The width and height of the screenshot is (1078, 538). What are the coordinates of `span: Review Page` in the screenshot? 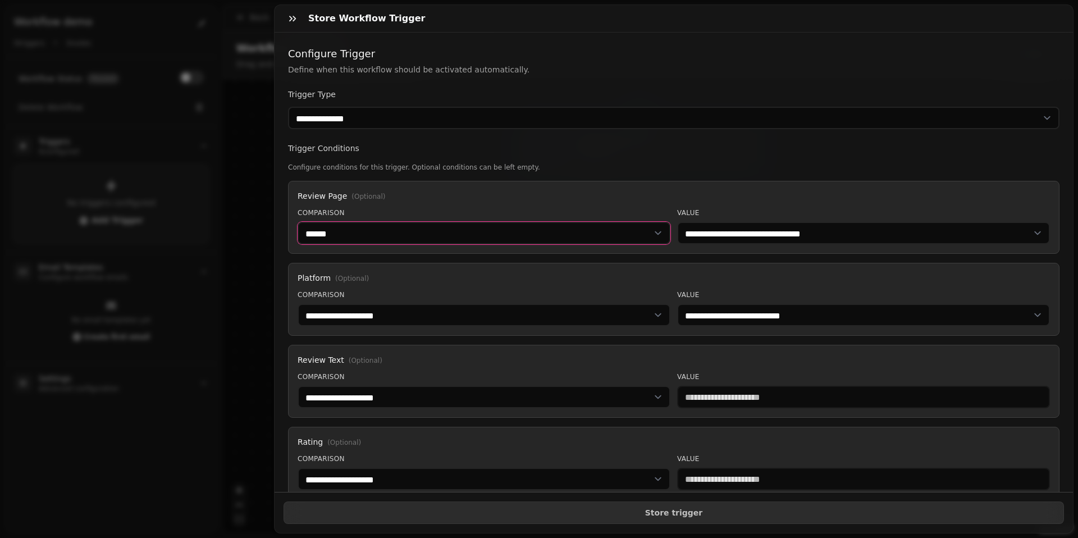 It's located at (341, 196).